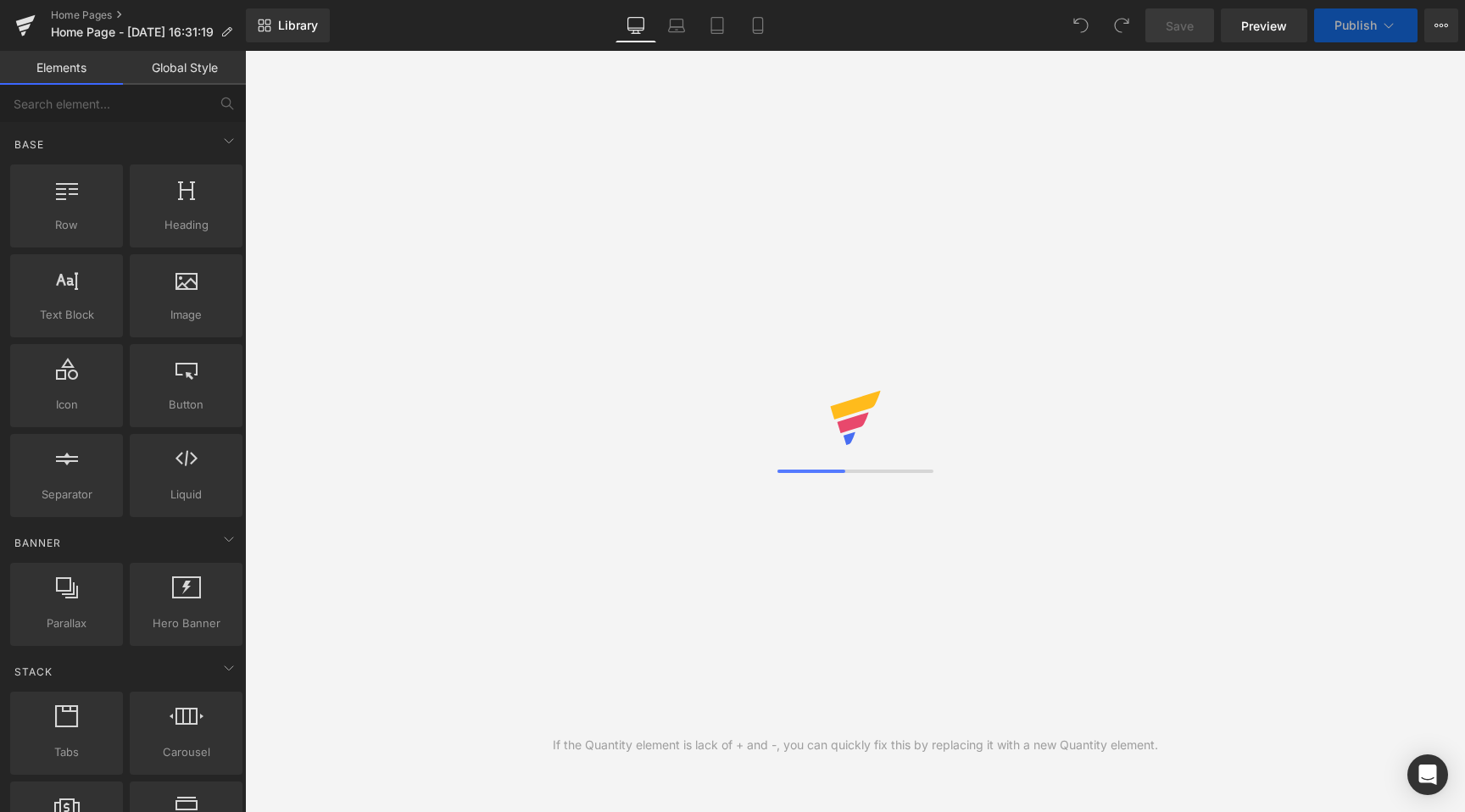  What do you see at coordinates (757, 25) in the screenshot?
I see `a: Mobile` at bounding box center [757, 25].